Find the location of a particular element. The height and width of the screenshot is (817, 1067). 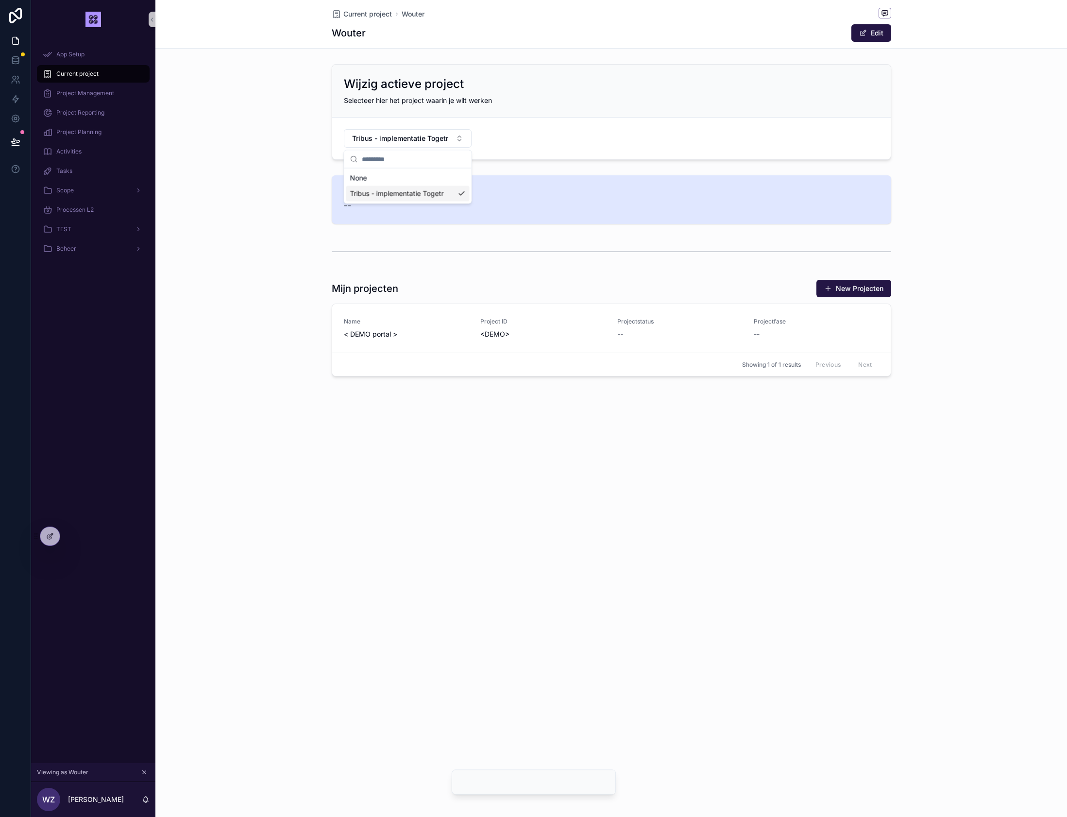

h1: Mijn projecten is located at coordinates (365, 289).